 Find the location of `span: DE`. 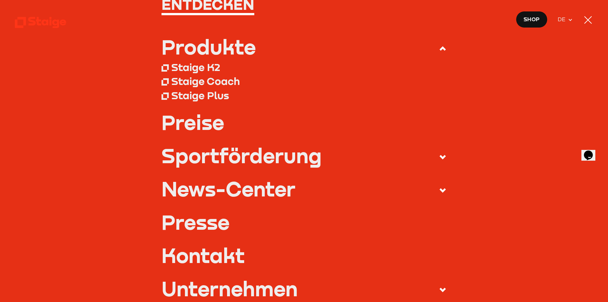

span: DE is located at coordinates (563, 20).